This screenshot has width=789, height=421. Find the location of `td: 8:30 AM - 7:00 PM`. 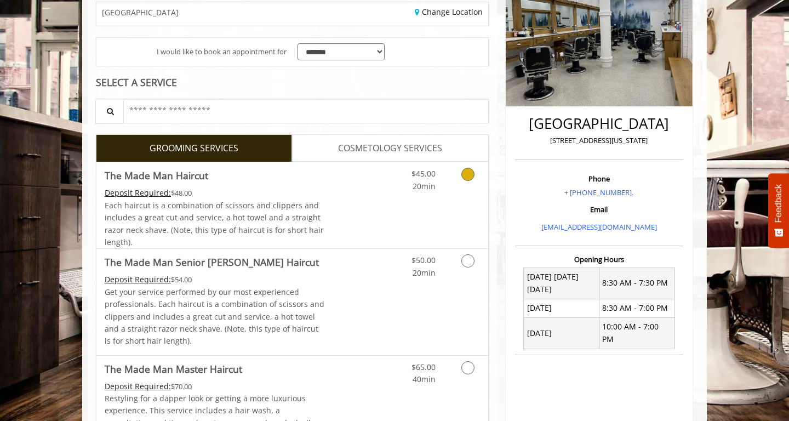

td: 8:30 AM - 7:00 PM is located at coordinates (637, 308).